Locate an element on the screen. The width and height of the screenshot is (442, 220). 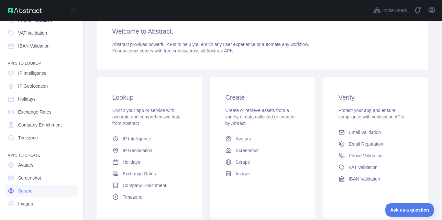
h3: Create is located at coordinates (262, 97).